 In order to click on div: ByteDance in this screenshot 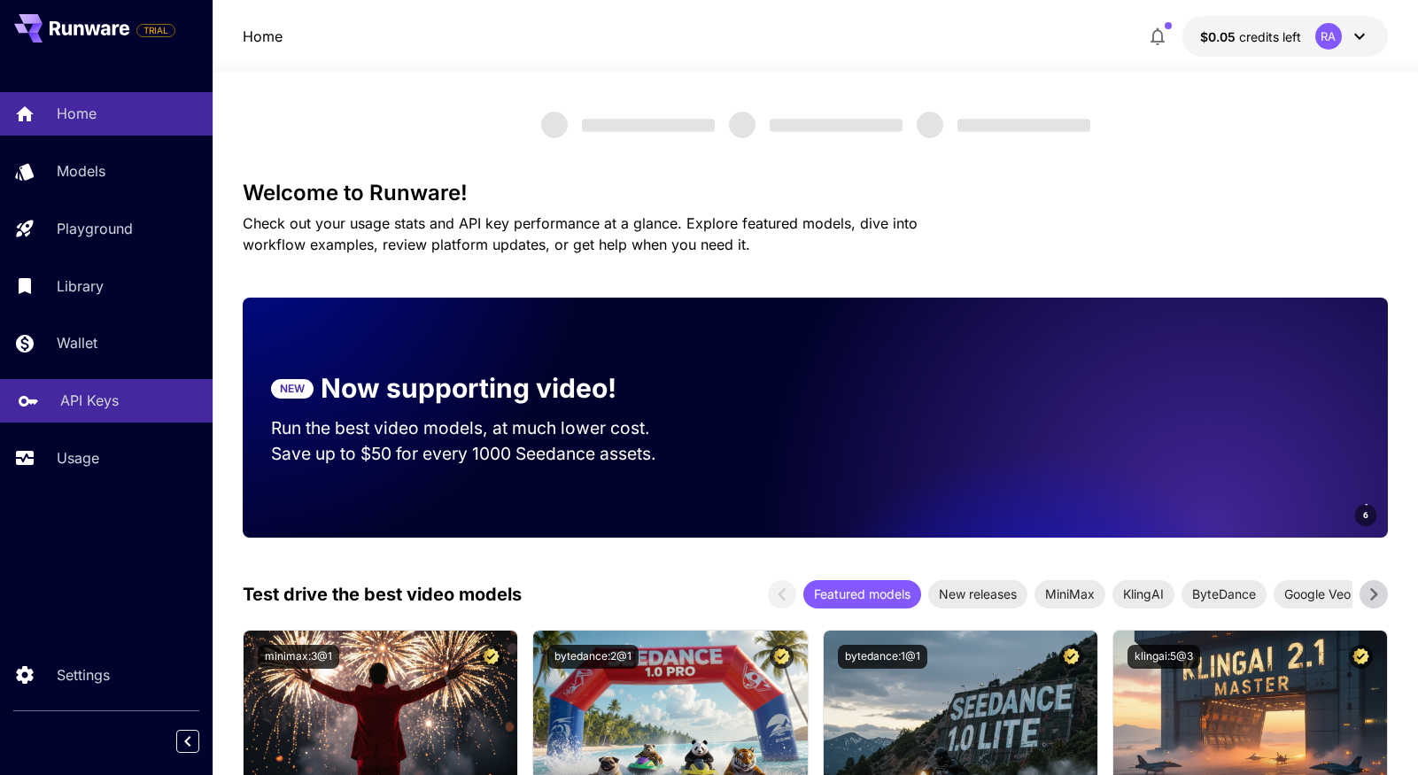, I will do `click(1224, 594)`.